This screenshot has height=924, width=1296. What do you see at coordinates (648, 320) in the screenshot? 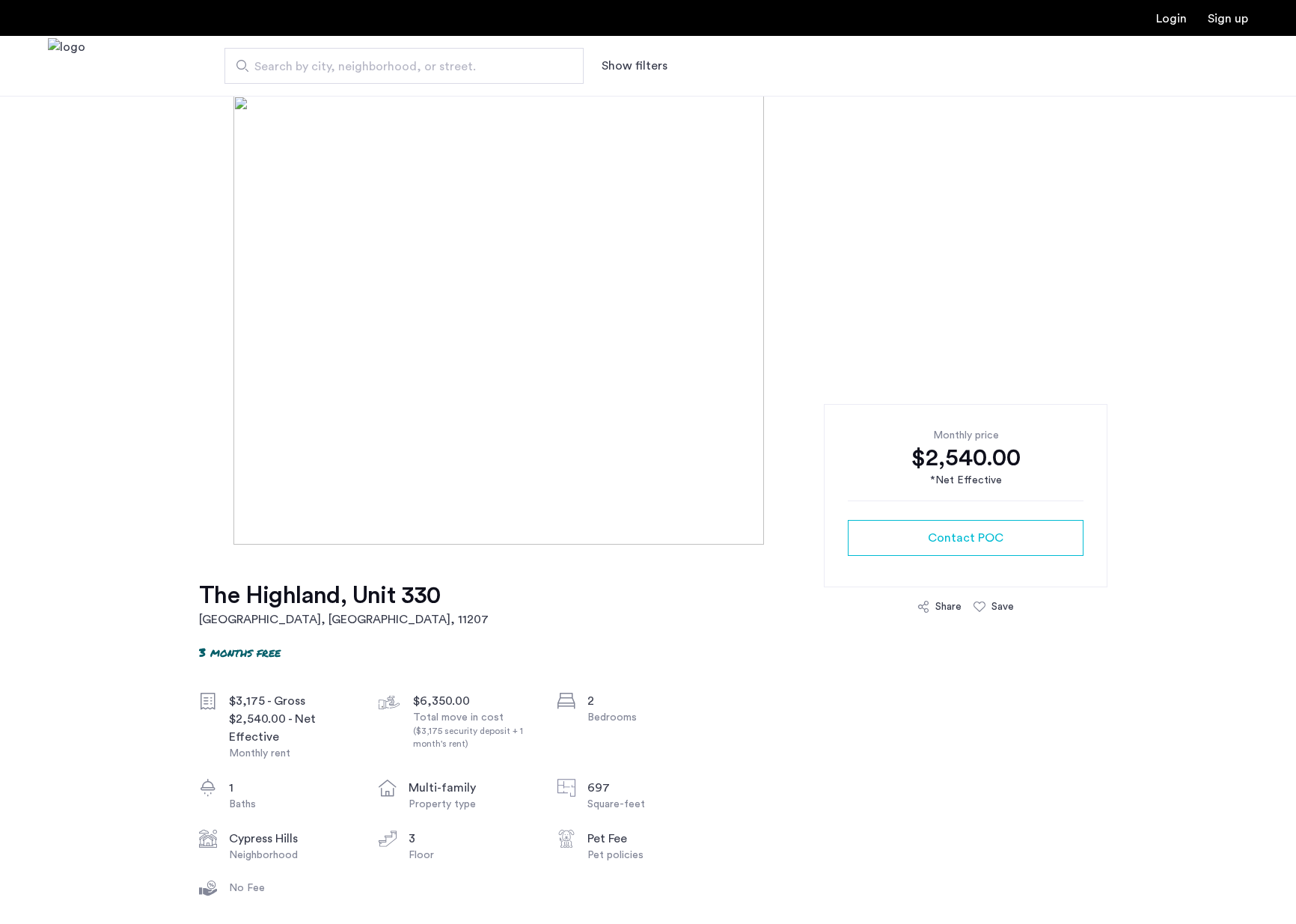
I see `img: [object%20Object]` at bounding box center [648, 320].